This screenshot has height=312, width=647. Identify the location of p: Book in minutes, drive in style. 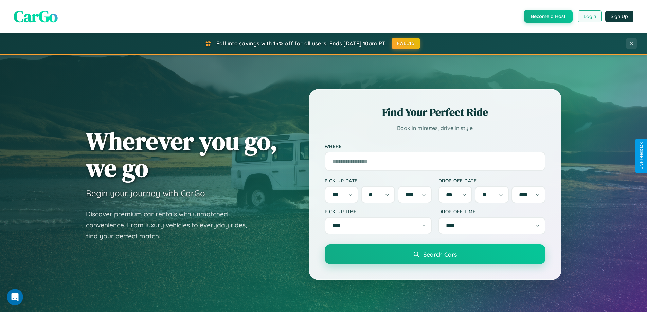
(435, 128).